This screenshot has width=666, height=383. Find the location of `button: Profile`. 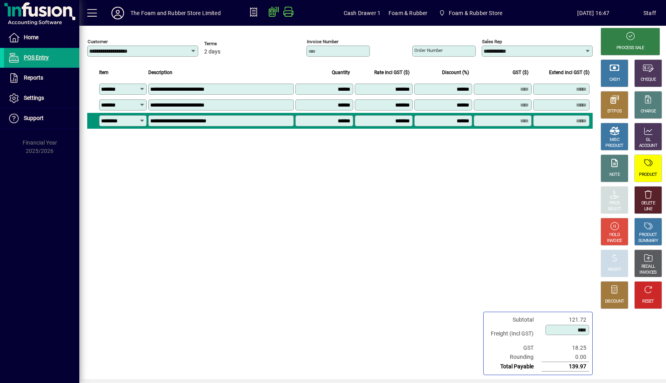

button: Profile is located at coordinates (118, 13).